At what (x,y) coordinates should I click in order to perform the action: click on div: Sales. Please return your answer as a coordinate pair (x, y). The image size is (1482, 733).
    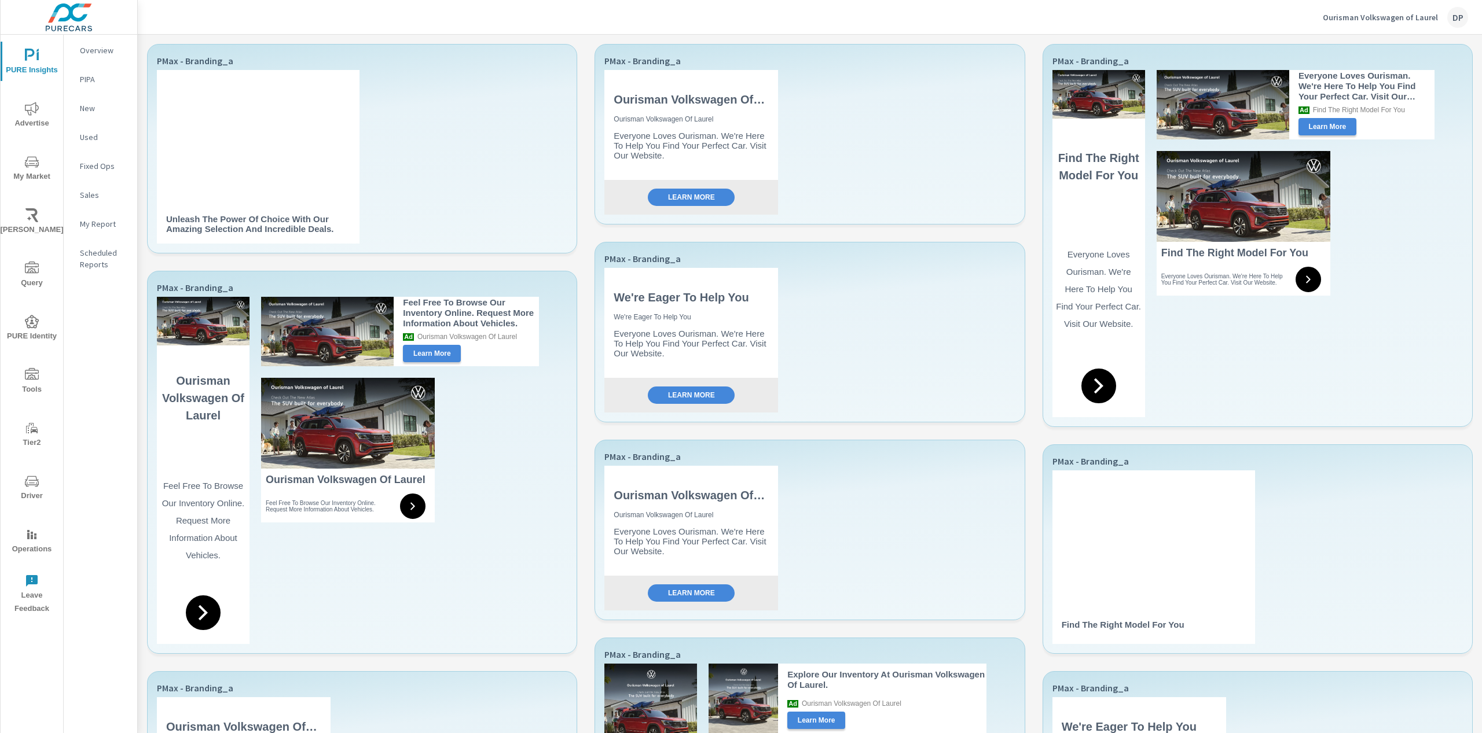
    Looking at the image, I should click on (100, 195).